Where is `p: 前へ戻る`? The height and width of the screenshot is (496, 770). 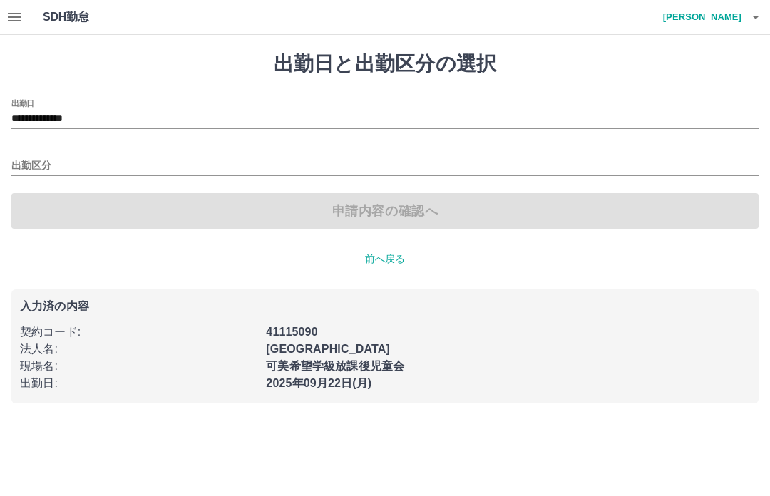
p: 前へ戻る is located at coordinates (385, 259).